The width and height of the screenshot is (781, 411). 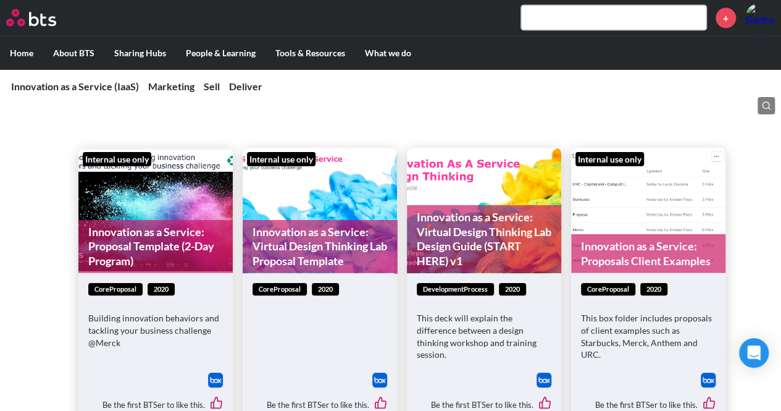 What do you see at coordinates (73, 53) in the screenshot?
I see `label: About BTS` at bounding box center [73, 53].